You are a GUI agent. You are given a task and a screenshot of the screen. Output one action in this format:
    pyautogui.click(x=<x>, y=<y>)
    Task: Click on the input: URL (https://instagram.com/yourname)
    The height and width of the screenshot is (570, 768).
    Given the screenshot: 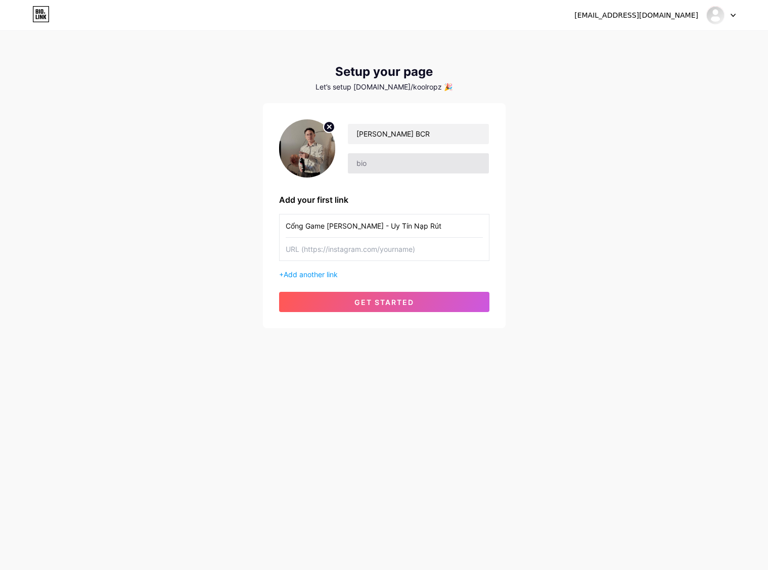 What is the action you would take?
    pyautogui.click(x=384, y=249)
    